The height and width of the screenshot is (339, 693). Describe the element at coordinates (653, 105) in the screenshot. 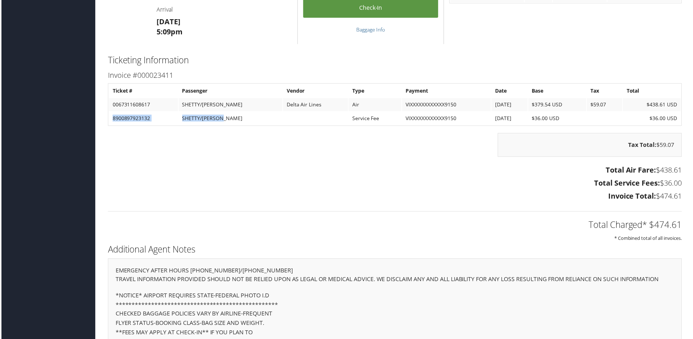

I see `td: $438.61 USD` at that location.